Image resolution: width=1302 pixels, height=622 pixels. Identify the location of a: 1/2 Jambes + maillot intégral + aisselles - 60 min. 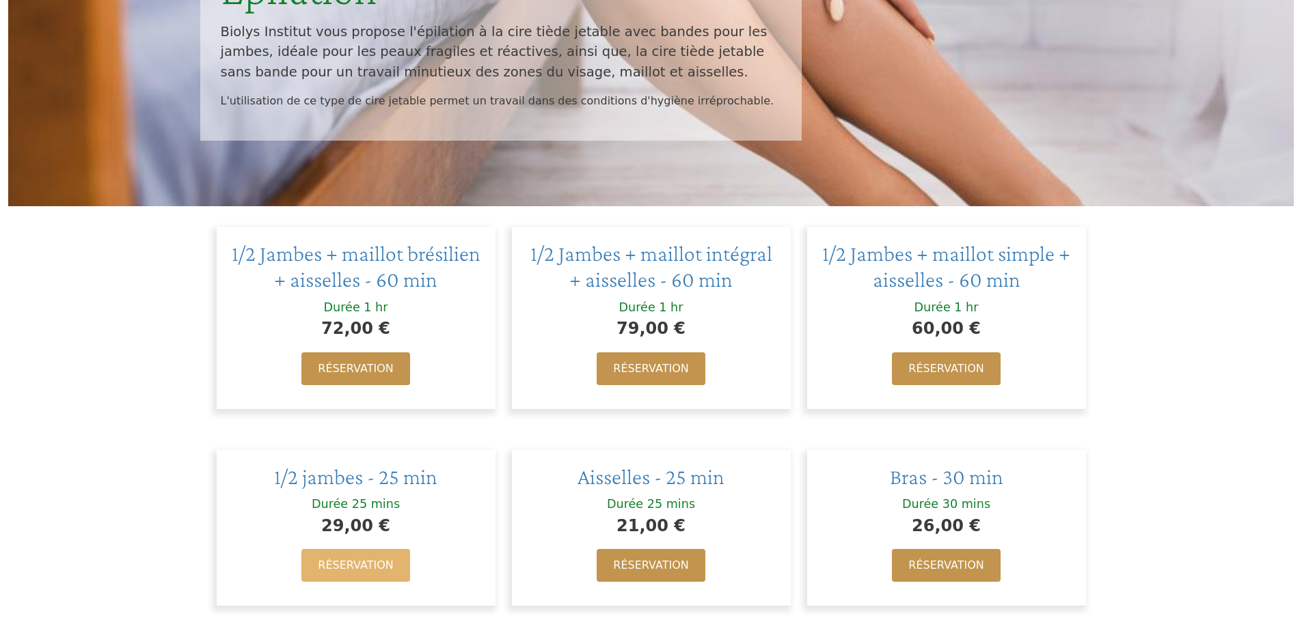
(651, 266).